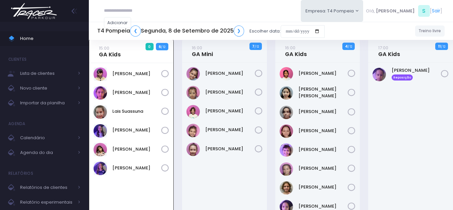  I want to click on a: Treino livre, so click(430, 31).